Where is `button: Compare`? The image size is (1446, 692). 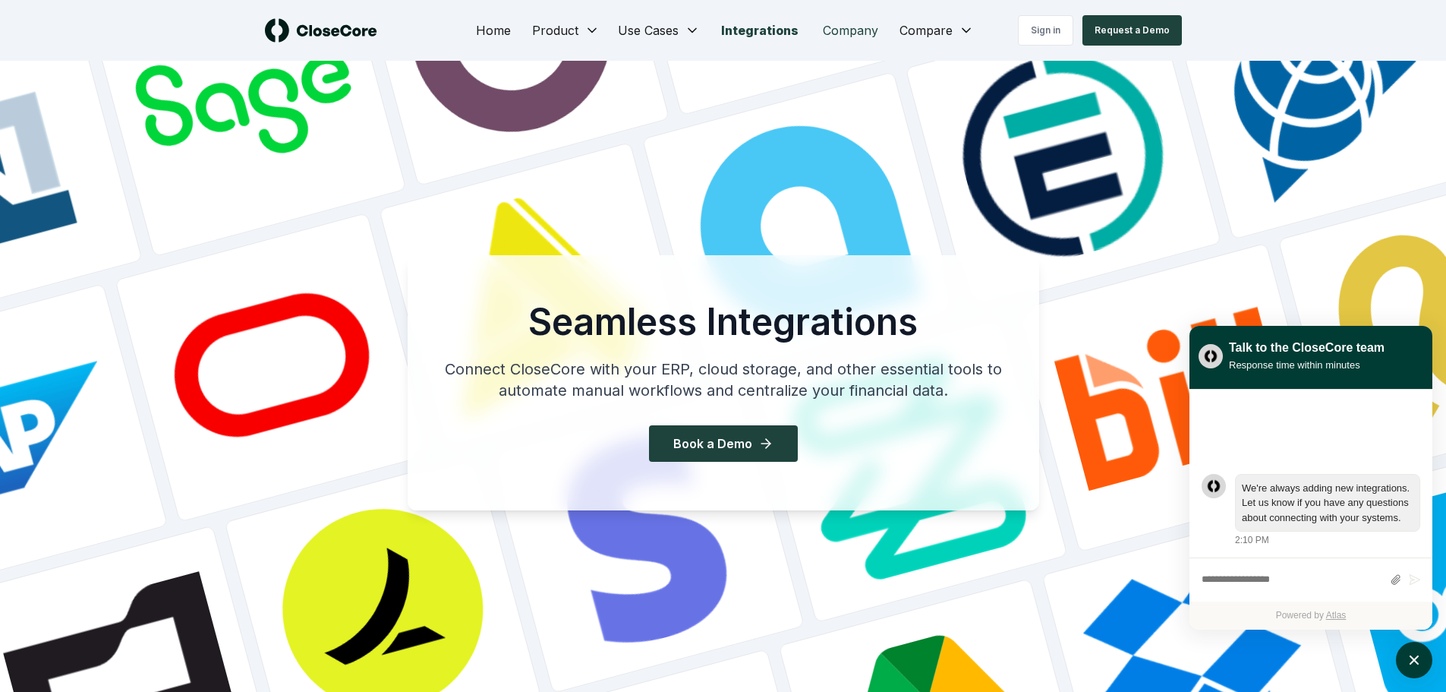 button: Compare is located at coordinates (937, 30).